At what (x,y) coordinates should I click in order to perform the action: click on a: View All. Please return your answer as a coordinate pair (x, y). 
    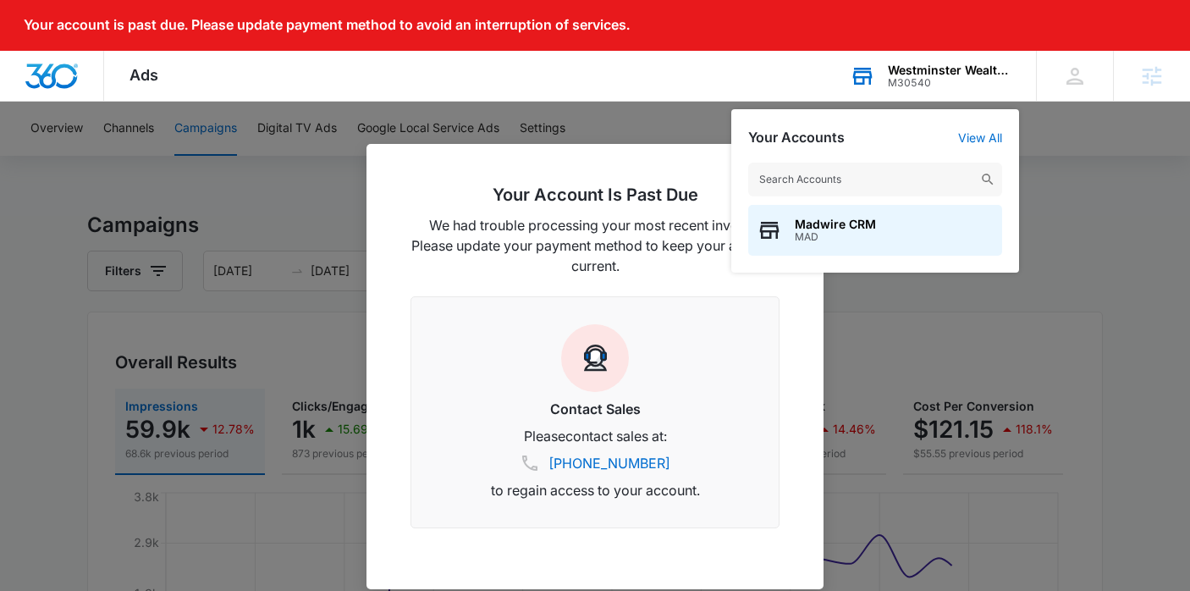
    Looking at the image, I should click on (980, 137).